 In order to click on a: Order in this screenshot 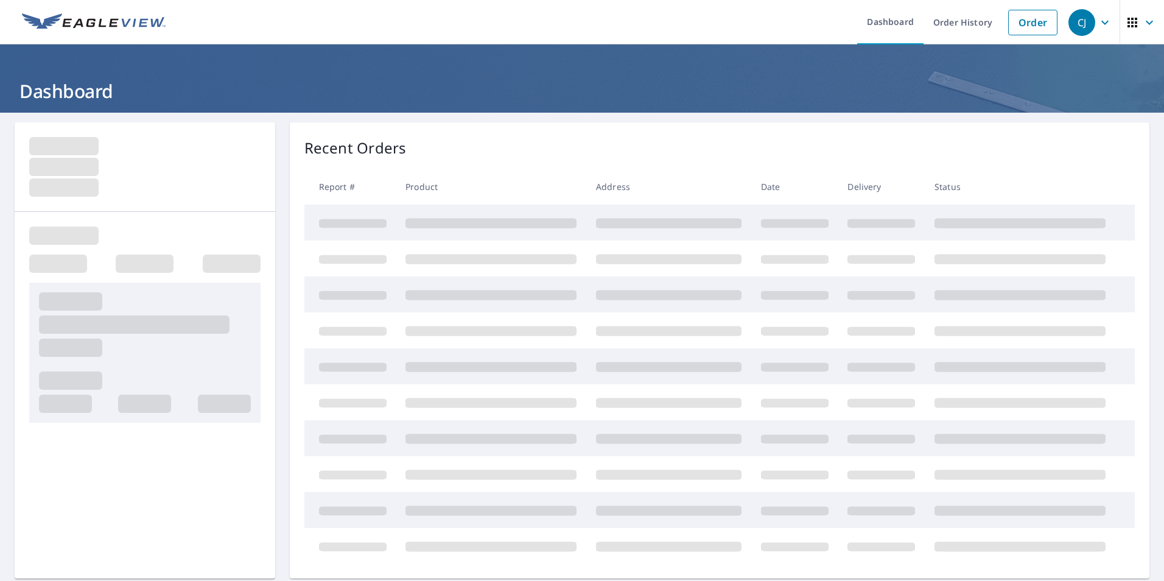, I will do `click(1033, 23)`.